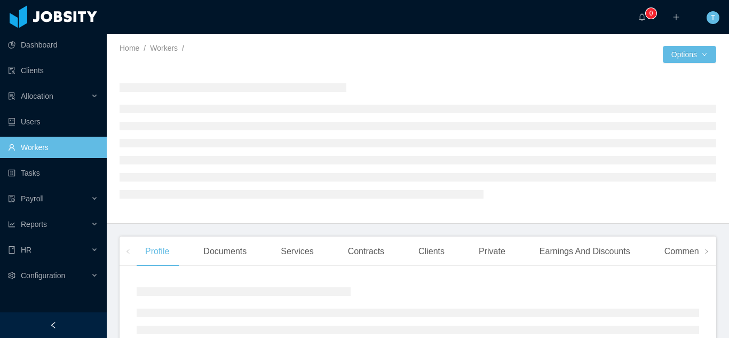 This screenshot has height=338, width=729. What do you see at coordinates (431, 251) in the screenshot?
I see `div: Clients` at bounding box center [431, 251].